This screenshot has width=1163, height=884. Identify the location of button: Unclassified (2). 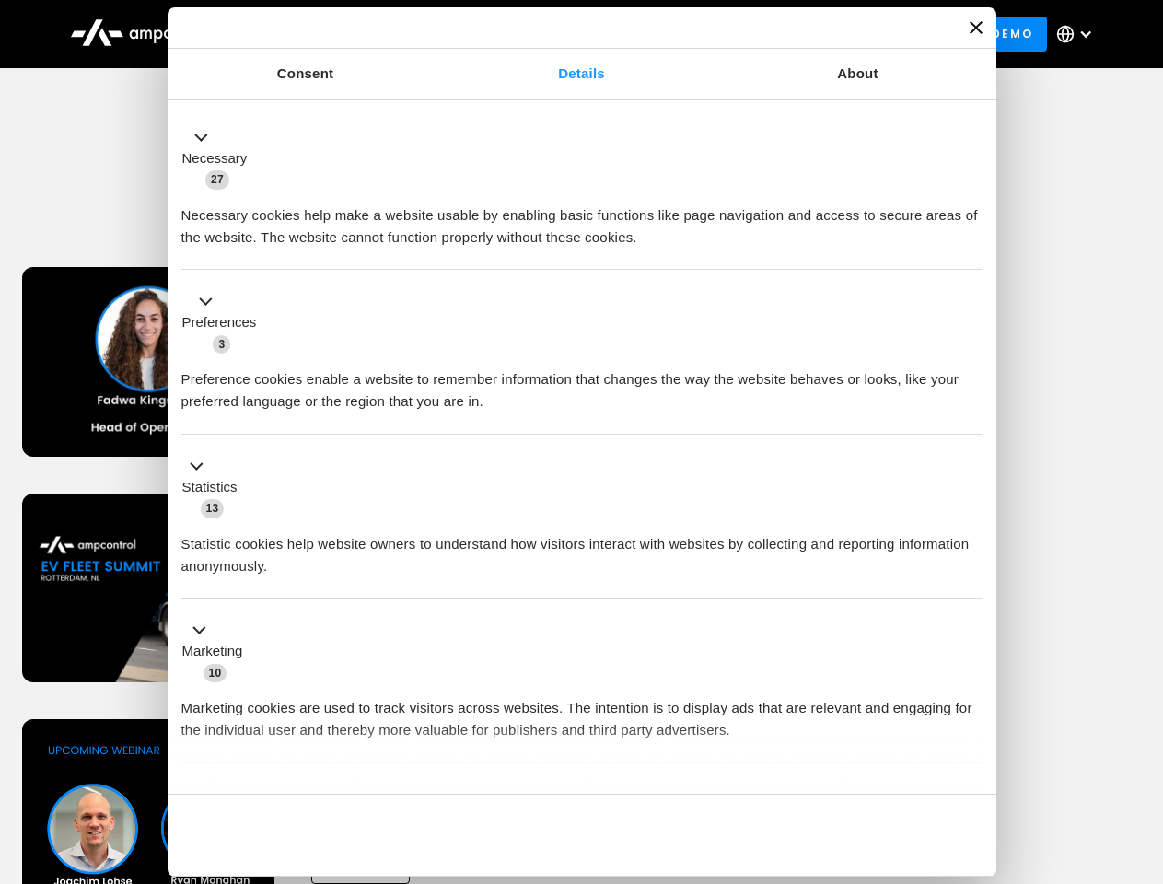
(257, 795).